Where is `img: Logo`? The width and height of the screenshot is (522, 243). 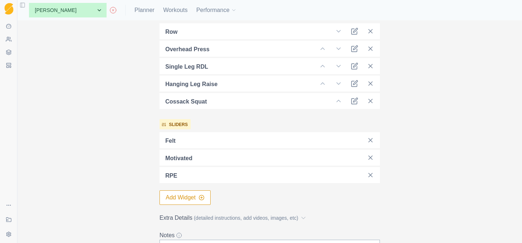
img: Logo is located at coordinates (9, 9).